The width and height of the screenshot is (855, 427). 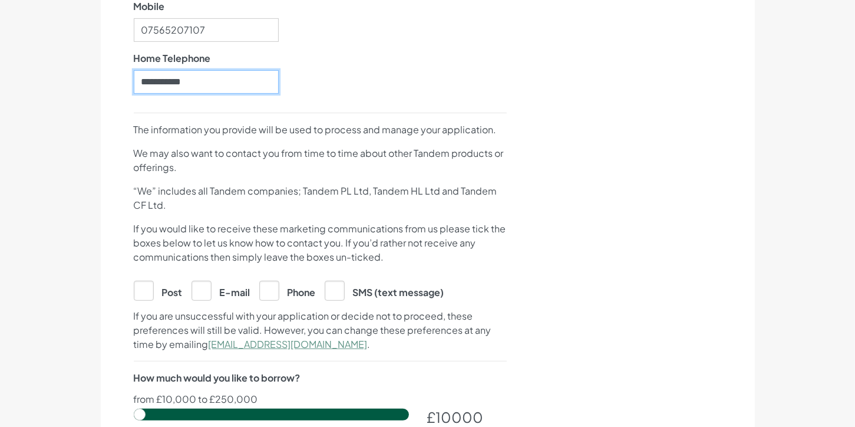 What do you see at coordinates (320, 130) in the screenshot?
I see `p: The information you provide will be used to process and manage your application.` at bounding box center [320, 130].